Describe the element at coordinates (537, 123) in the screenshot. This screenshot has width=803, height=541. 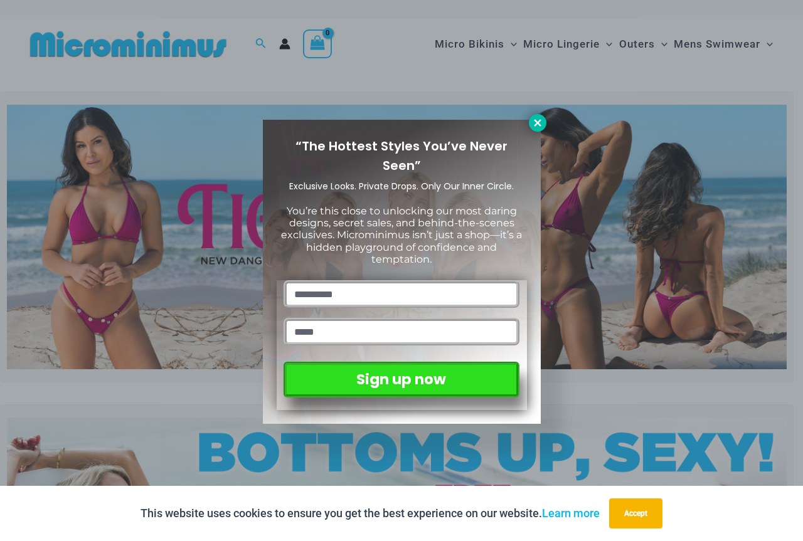
I see `button: Close` at that location.